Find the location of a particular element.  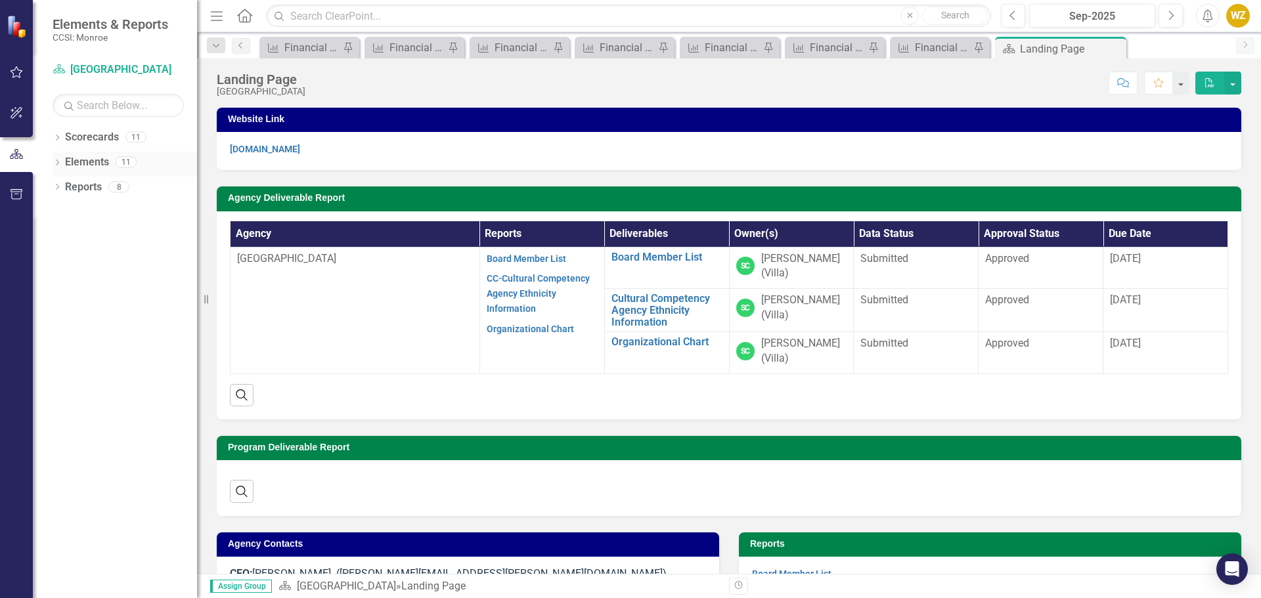

div: Sep-2025 is located at coordinates (1092, 16).